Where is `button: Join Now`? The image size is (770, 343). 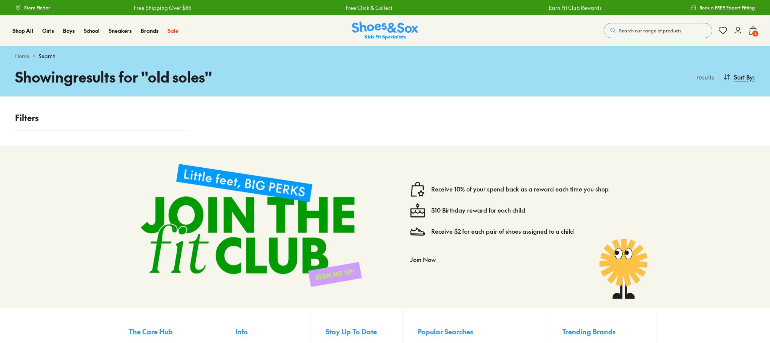 button: Join Now is located at coordinates (423, 259).